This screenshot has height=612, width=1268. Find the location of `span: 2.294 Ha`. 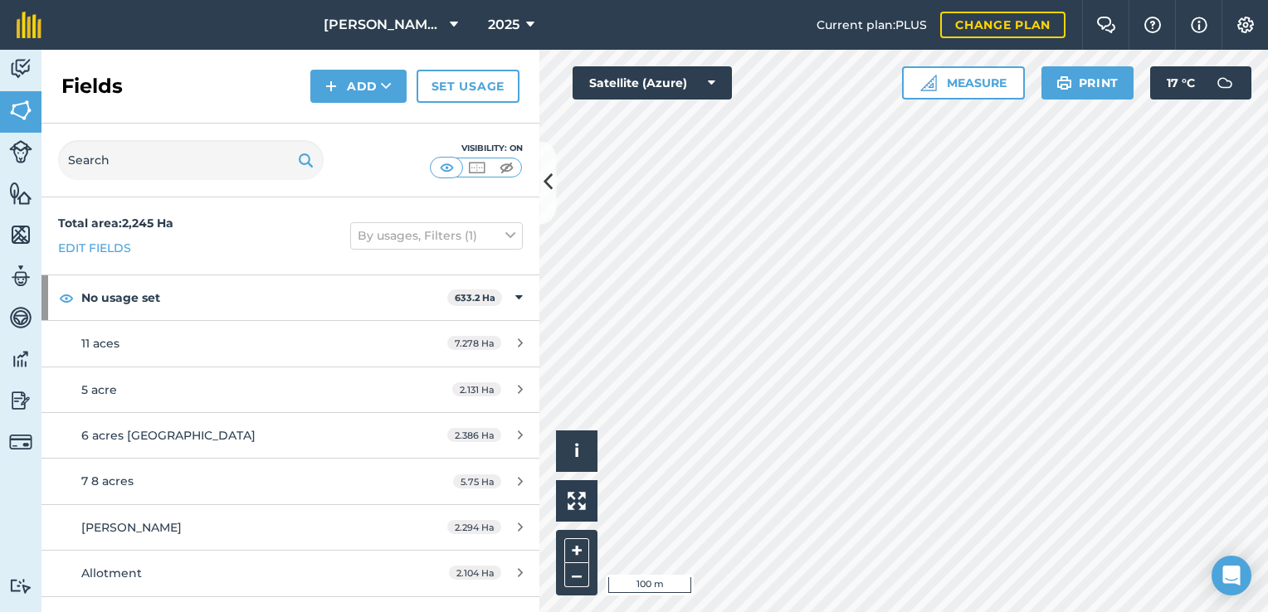

span: 2.294 Ha is located at coordinates (474, 527).